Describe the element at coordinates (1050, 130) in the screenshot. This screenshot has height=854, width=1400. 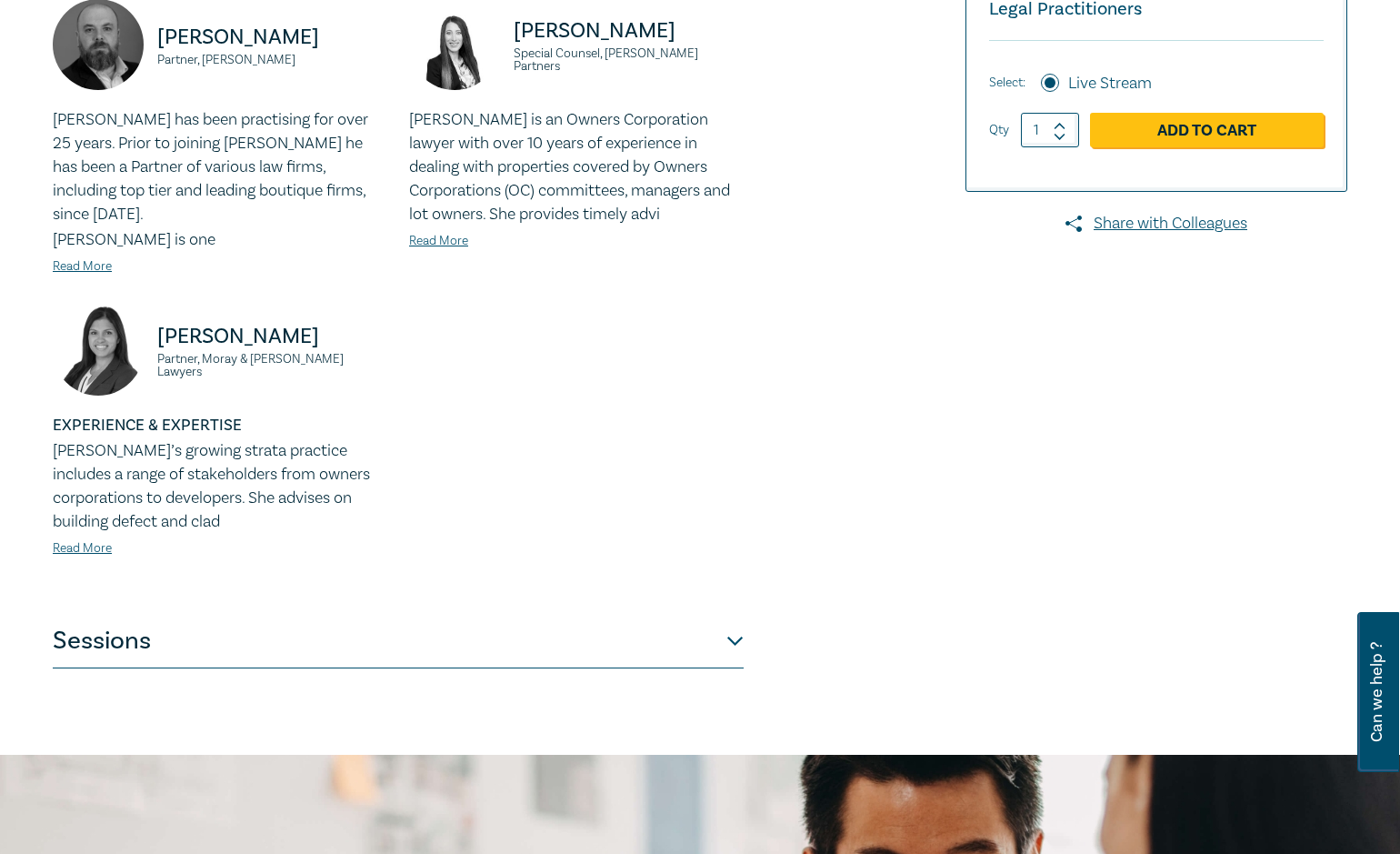
I see `input: 1` at that location.